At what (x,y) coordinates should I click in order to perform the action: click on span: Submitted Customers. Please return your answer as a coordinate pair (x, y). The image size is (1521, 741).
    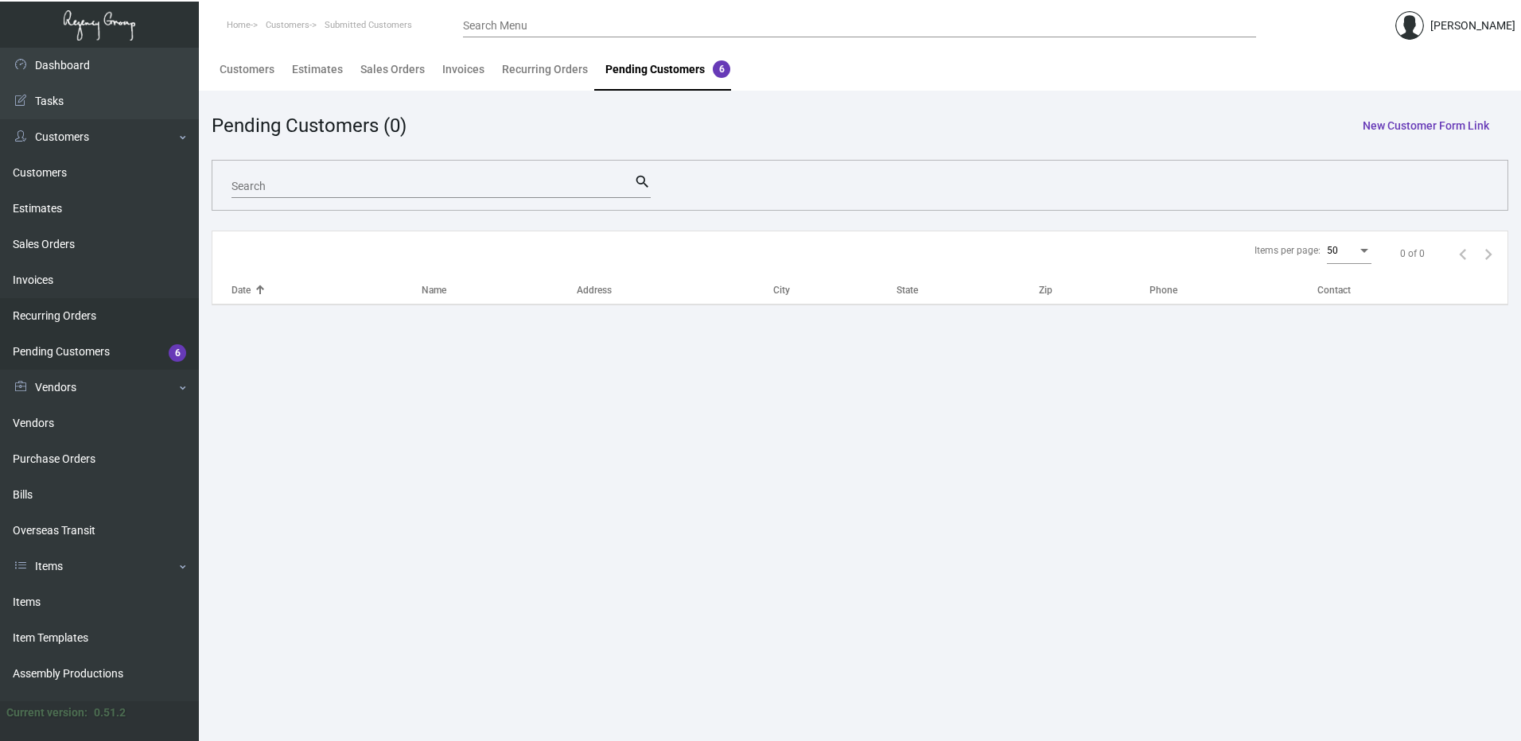
    Looking at the image, I should click on (368, 25).